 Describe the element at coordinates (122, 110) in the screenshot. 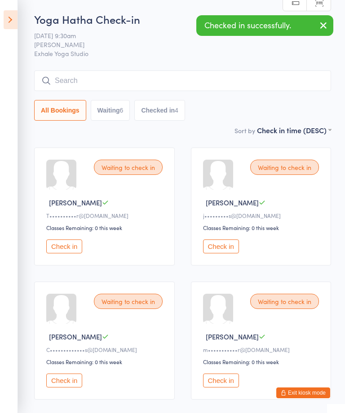

I see `div: 6` at that location.